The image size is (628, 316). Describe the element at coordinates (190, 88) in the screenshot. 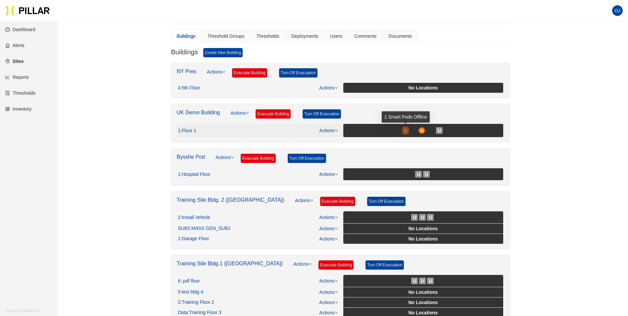

I see `span: : 5th Floor` at that location.